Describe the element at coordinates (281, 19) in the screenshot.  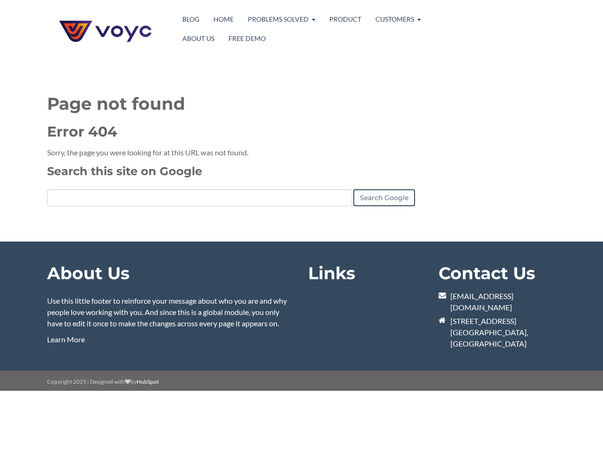
I see `a: Problems solved` at that location.